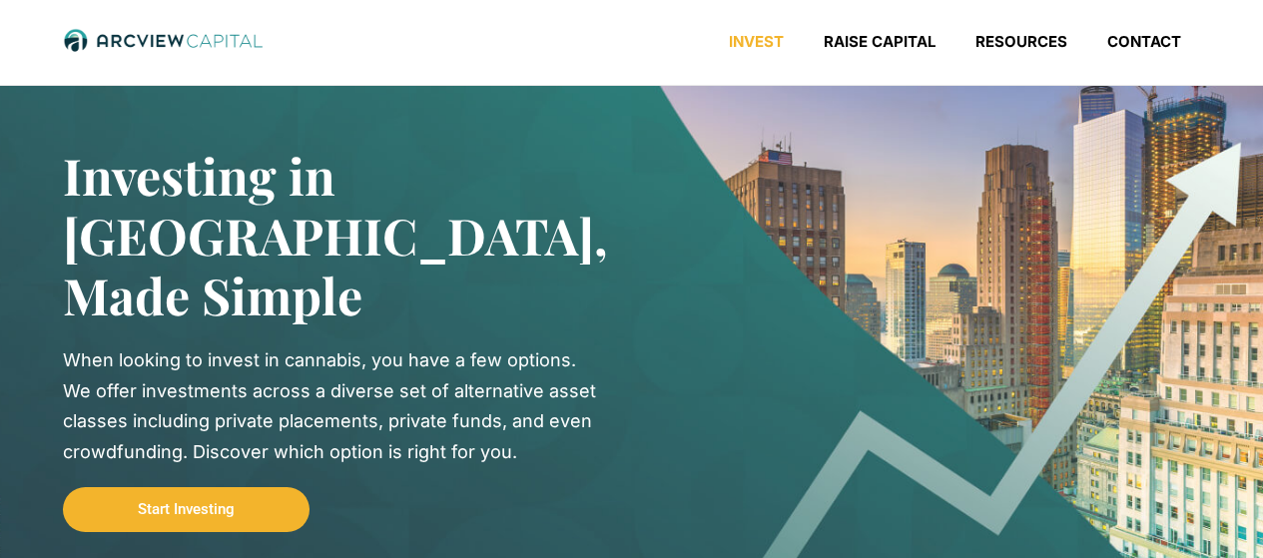  Describe the element at coordinates (1145, 42) in the screenshot. I see `a: Contact` at that location.